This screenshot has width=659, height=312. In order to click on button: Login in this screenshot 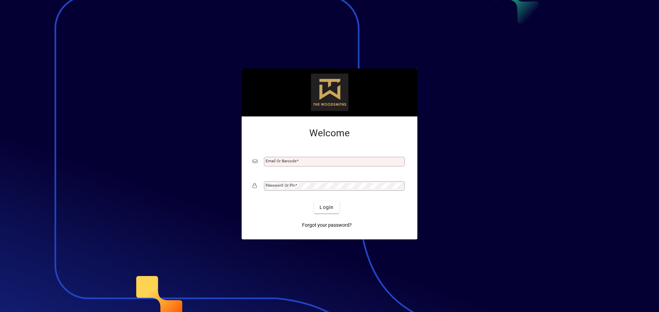, I will do `click(326, 208)`.